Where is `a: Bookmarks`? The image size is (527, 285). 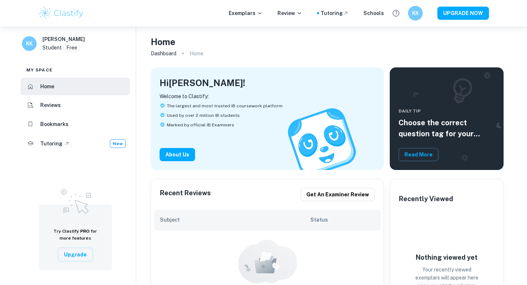 a: Bookmarks is located at coordinates (75, 124).